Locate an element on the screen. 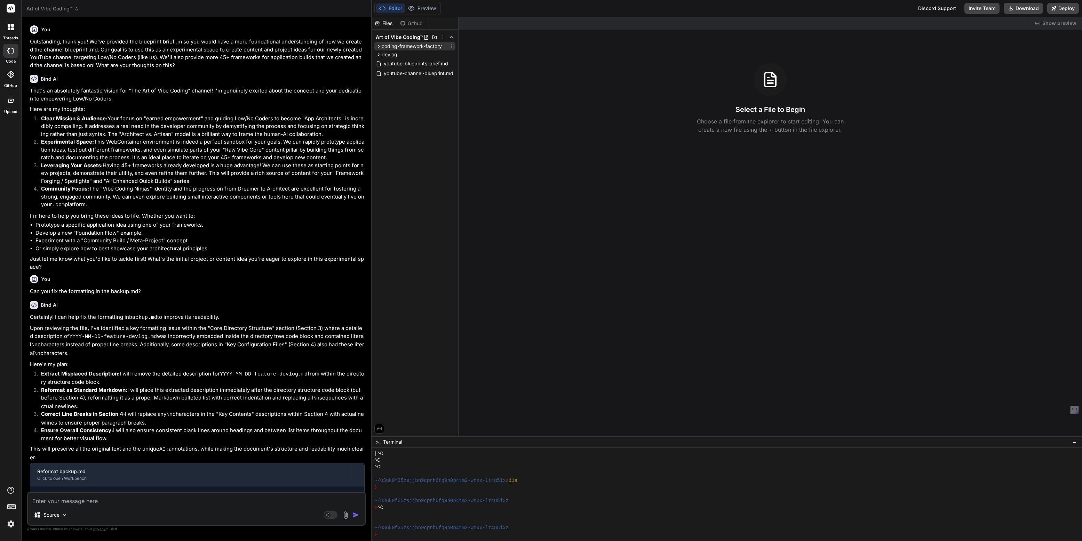  li: Experiment with a "Community Build / Meta-Project" concept. is located at coordinates (200, 241).